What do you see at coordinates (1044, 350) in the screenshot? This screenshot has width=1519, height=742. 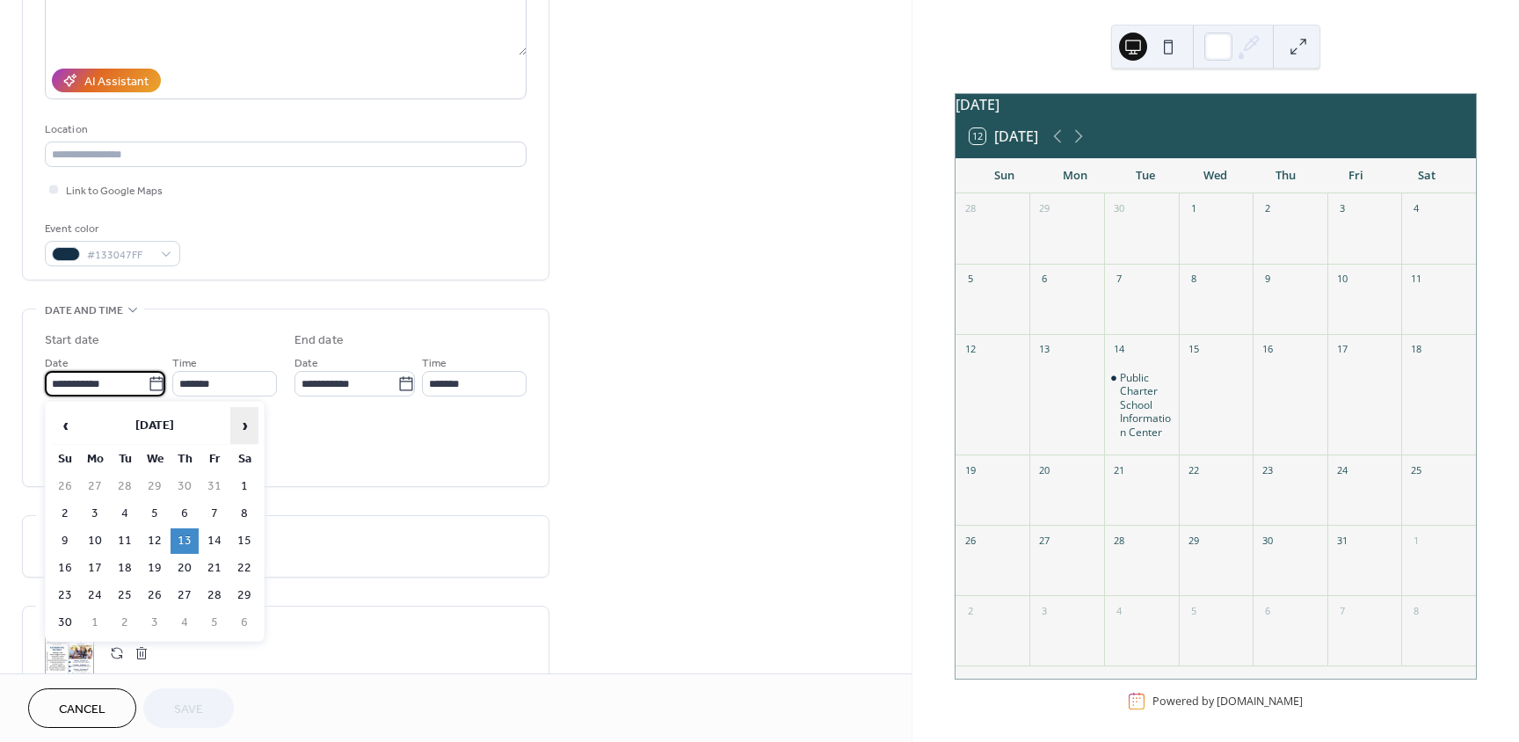 I see `div: 13` at bounding box center [1044, 350].